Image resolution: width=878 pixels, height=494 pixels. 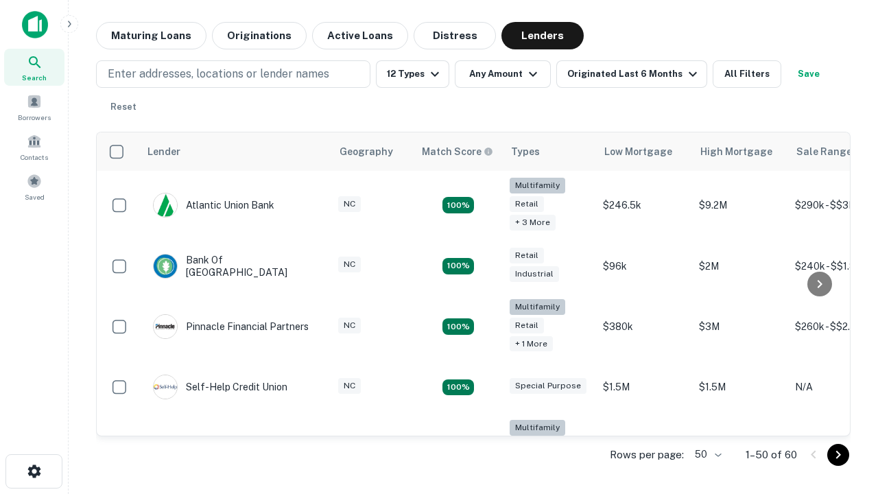 What do you see at coordinates (644, 266) in the screenshot?
I see `td: $96k` at bounding box center [644, 266].